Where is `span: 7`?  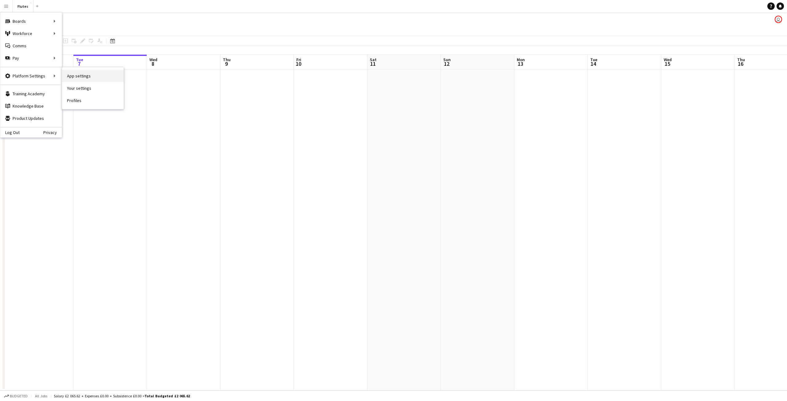 span: 7 is located at coordinates (79, 64).